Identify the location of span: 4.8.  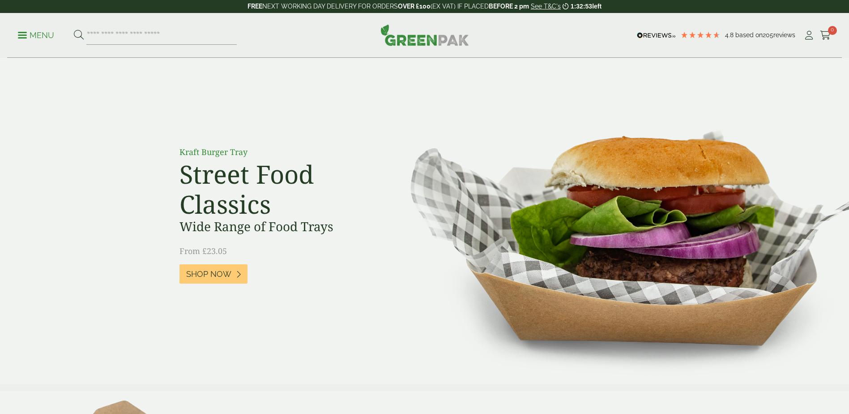
(730, 35).